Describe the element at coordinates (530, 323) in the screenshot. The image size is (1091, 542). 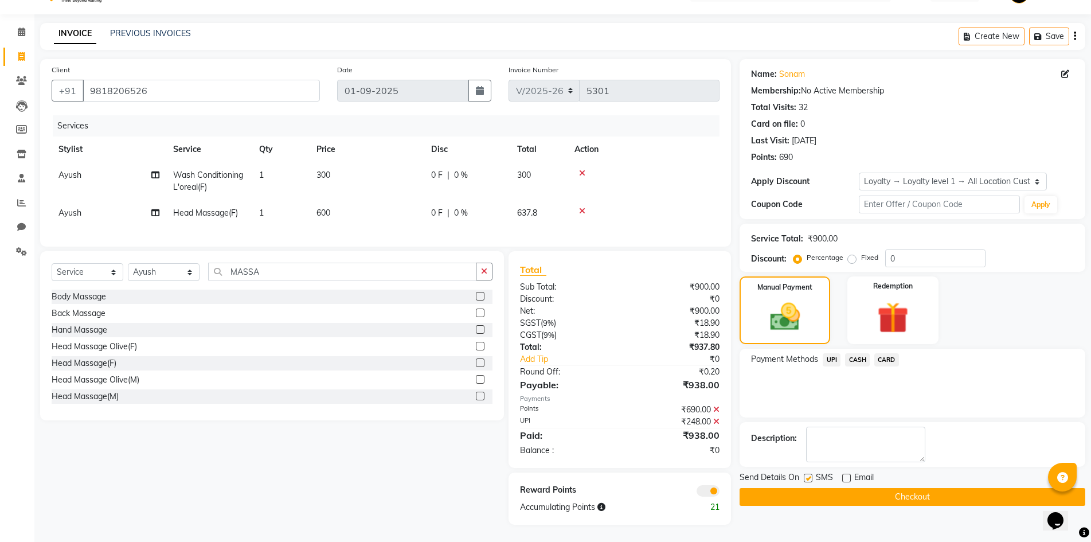
I see `span: SGST` at that location.